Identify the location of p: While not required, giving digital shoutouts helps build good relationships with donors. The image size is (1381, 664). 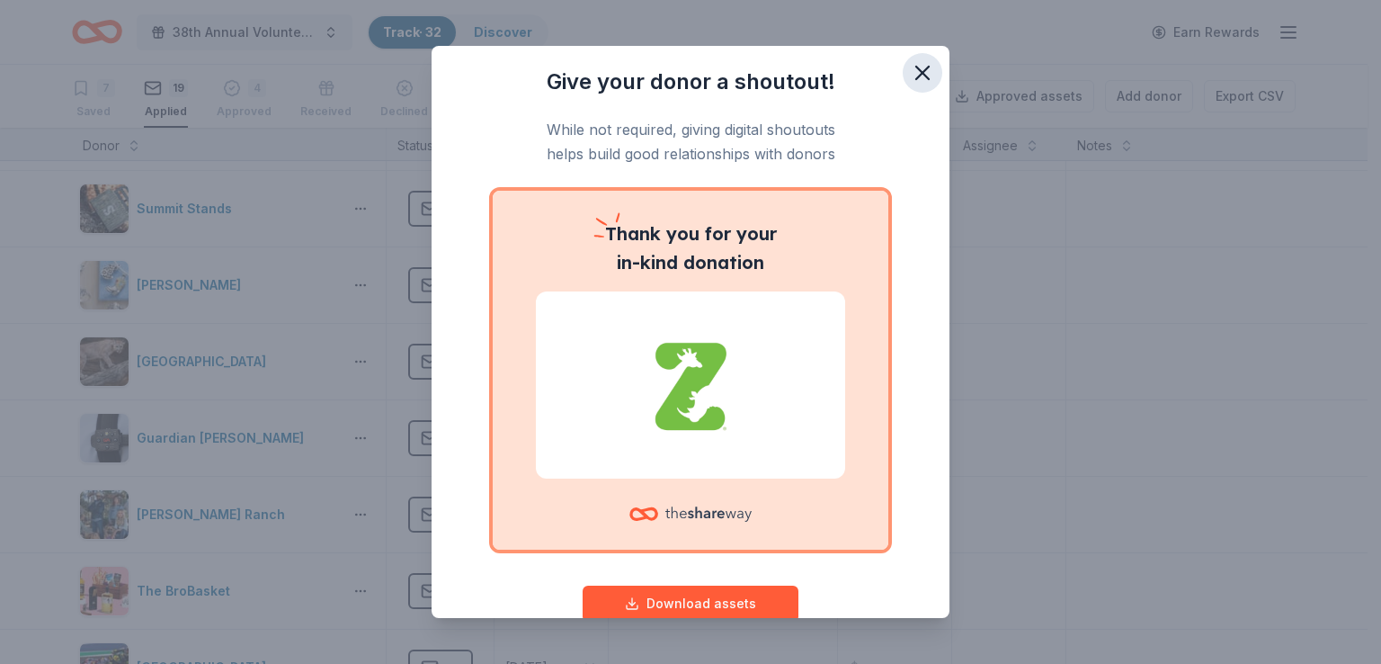
(691, 141).